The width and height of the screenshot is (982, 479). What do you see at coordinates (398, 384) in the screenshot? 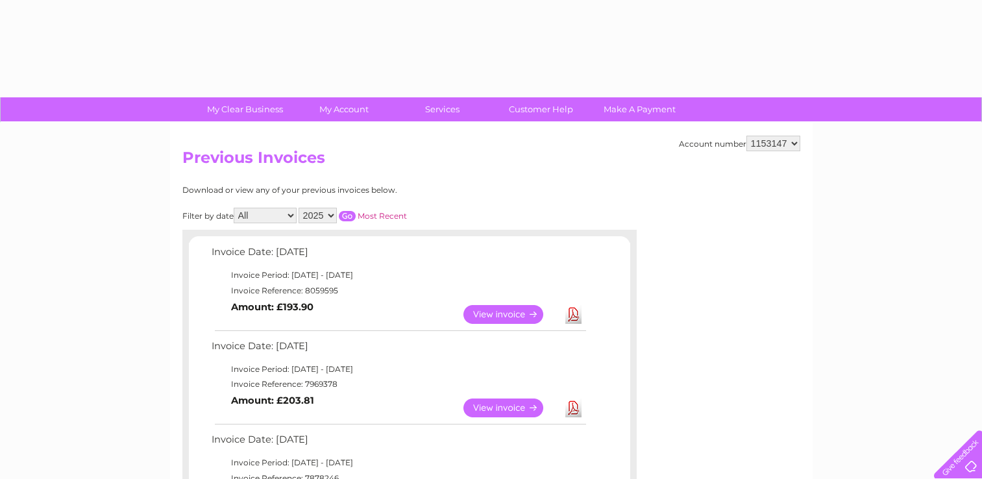
I see `td: Invoice Reference: 7969378` at bounding box center [398, 384].